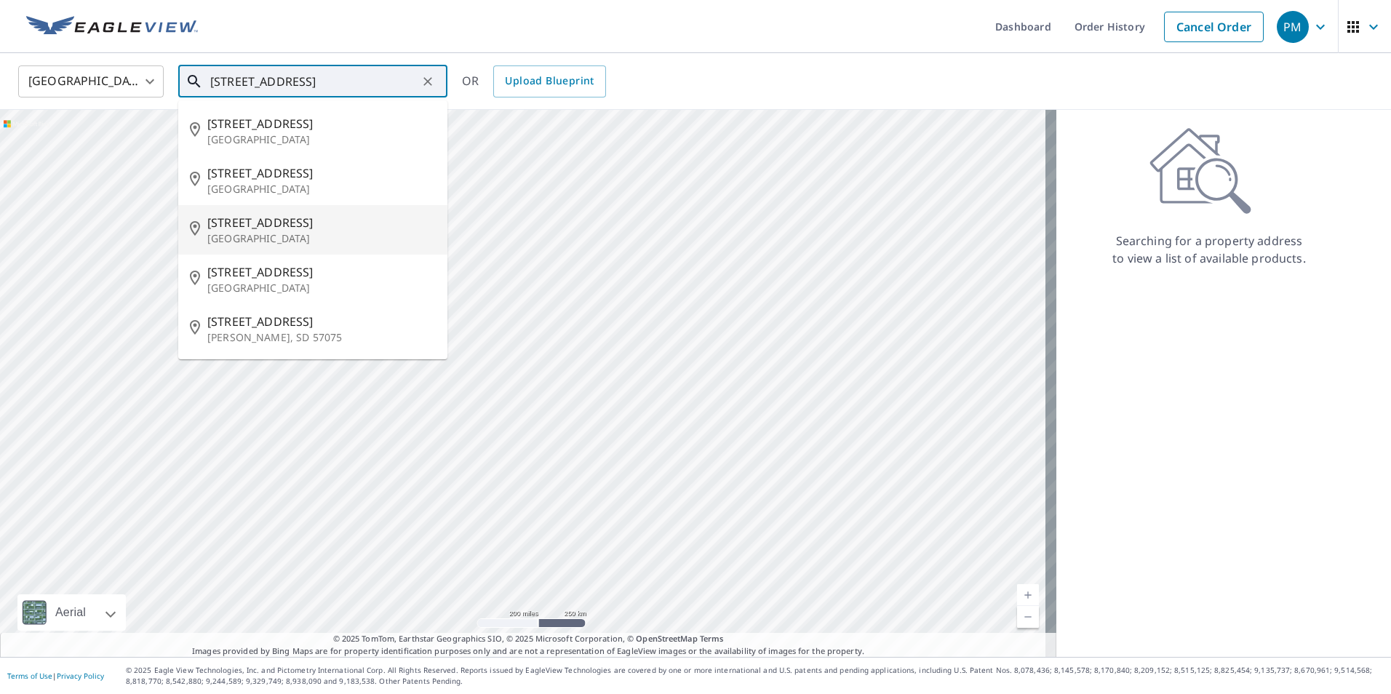 This screenshot has width=1391, height=694. Describe the element at coordinates (30, 676) in the screenshot. I see `a: Terms of Use` at that location.